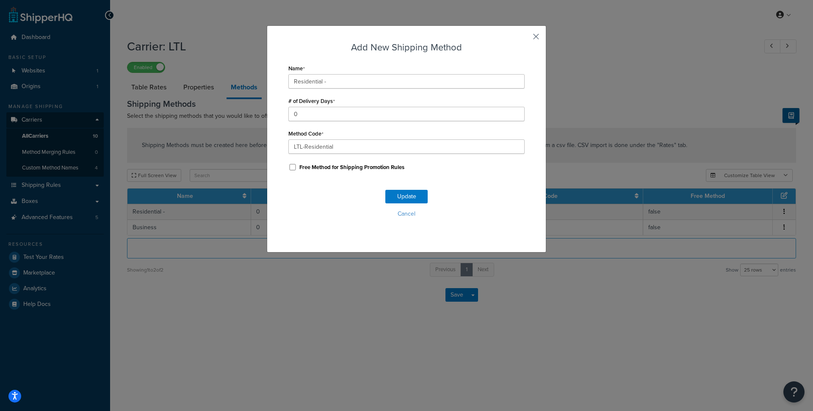 This screenshot has width=813, height=411. I want to click on label: Method Code, so click(306, 134).